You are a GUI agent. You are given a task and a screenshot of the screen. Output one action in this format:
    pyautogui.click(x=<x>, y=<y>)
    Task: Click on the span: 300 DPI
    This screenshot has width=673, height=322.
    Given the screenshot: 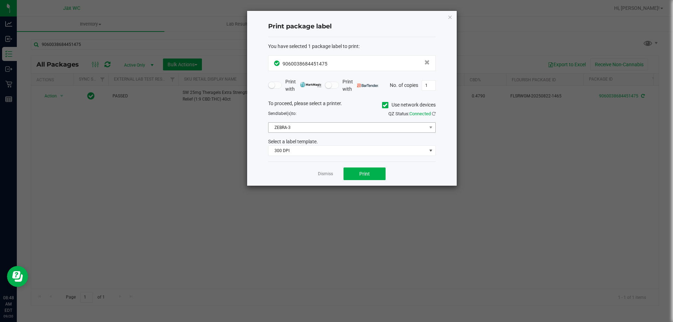 What is the action you would take?
    pyautogui.click(x=347, y=151)
    